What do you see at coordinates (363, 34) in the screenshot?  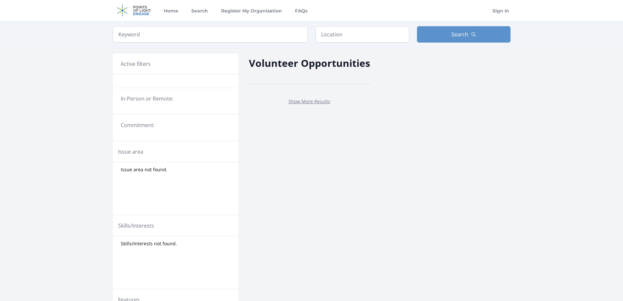 I see `input: Location` at bounding box center [363, 34].